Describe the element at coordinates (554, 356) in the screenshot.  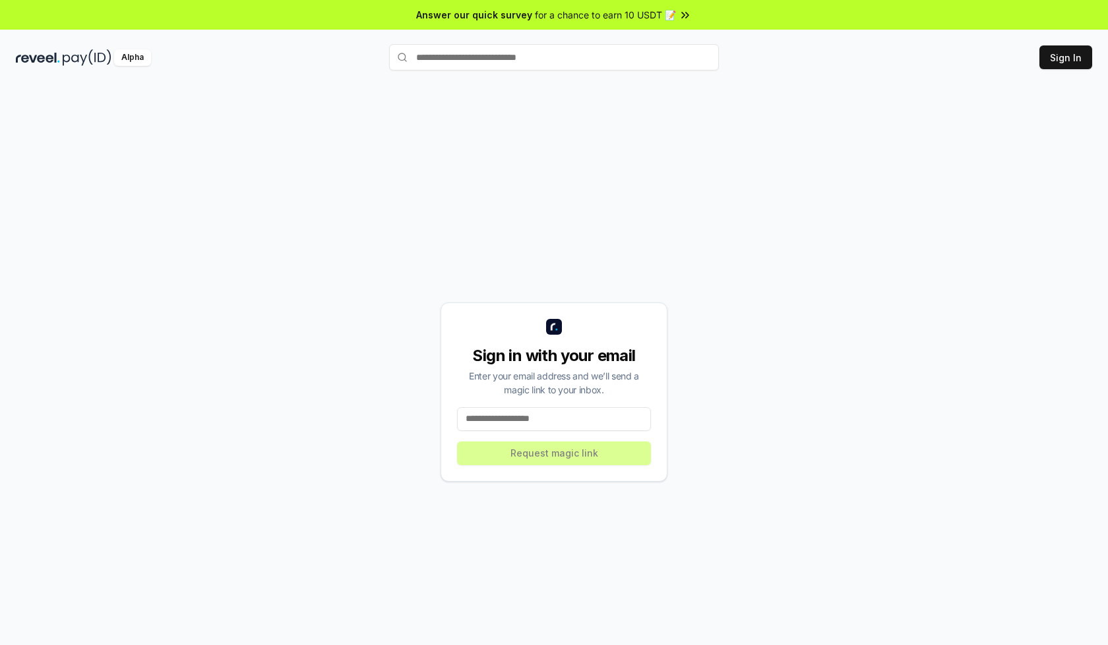
I see `div: Sign in with your email` at that location.